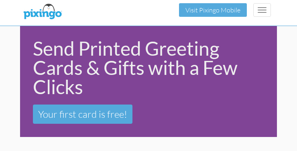  What do you see at coordinates (83, 114) in the screenshot?
I see `a: Your first card is free!` at bounding box center [83, 114].